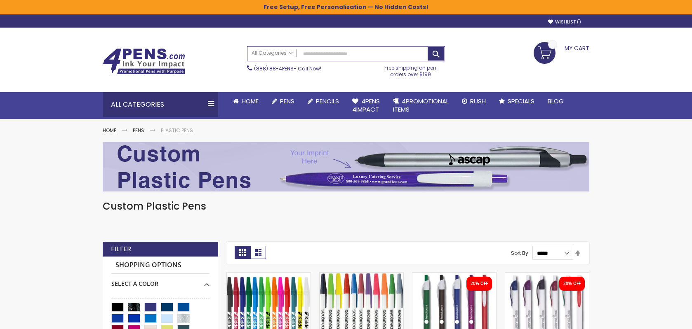 Image resolution: width=692 pixels, height=329 pixels. Describe the element at coordinates (346, 167) in the screenshot. I see `img: Plastic Pens` at that location.